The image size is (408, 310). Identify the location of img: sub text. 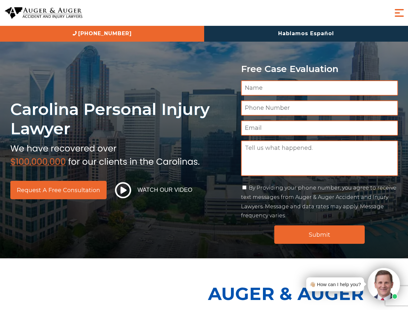
(105, 154).